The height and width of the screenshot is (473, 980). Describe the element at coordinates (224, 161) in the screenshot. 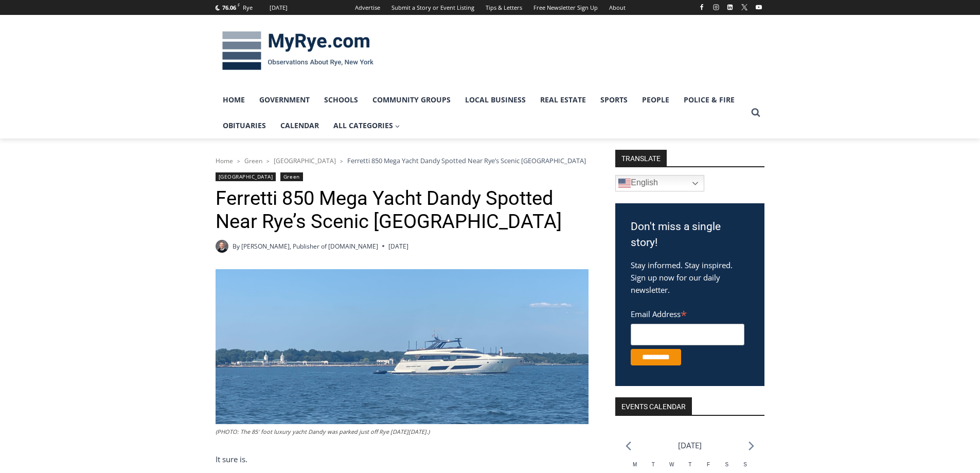

I see `span: Home` at that location.